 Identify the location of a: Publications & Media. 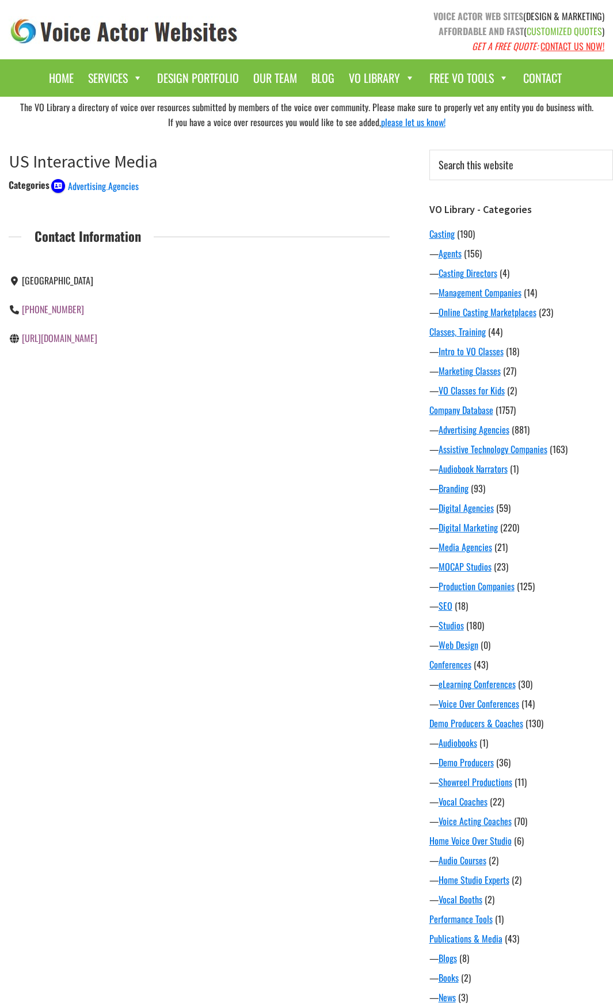
(466, 938).